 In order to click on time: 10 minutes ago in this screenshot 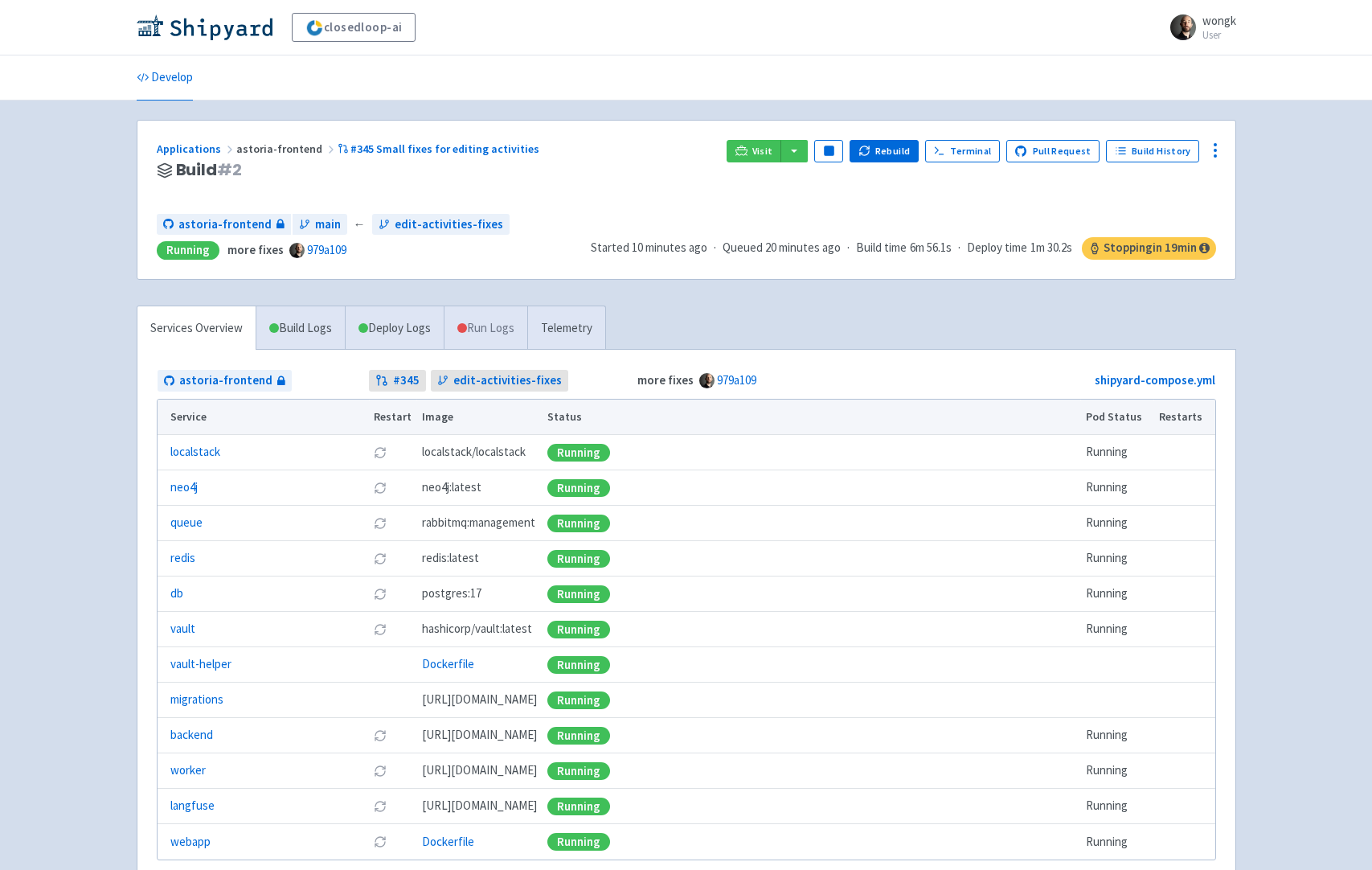, I will do `click(669, 246)`.